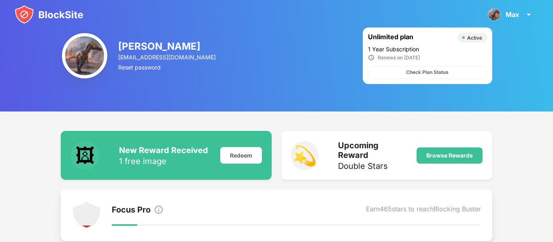 The image size is (553, 242). Describe the element at coordinates (427, 72) in the screenshot. I see `div: Check Plan Status` at that location.